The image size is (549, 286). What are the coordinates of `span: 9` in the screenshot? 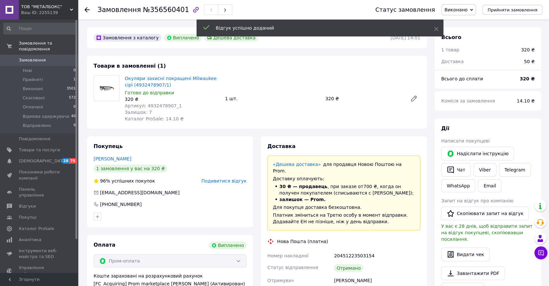 It's located at (74, 125).